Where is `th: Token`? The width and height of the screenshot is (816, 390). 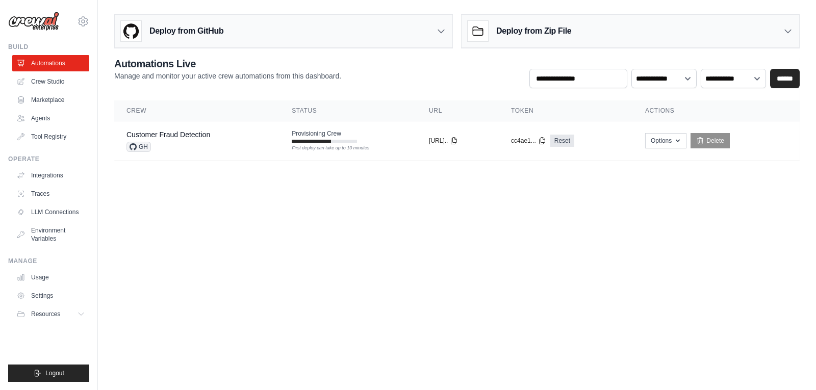
th: Token is located at coordinates (565, 111).